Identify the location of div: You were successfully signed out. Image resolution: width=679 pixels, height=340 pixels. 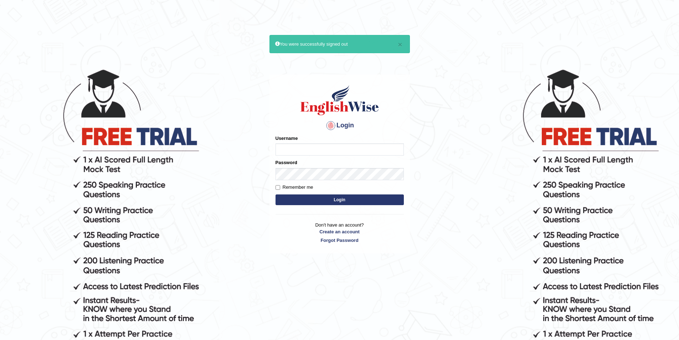
(340, 44).